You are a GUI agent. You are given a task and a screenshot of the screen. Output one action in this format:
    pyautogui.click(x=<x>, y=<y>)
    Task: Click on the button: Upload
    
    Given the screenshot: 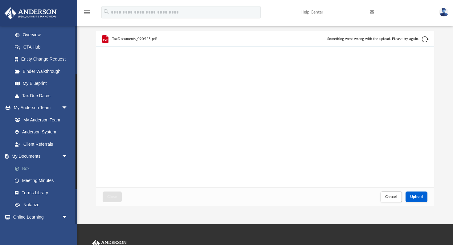 What is the action you would take?
    pyautogui.click(x=416, y=197)
    